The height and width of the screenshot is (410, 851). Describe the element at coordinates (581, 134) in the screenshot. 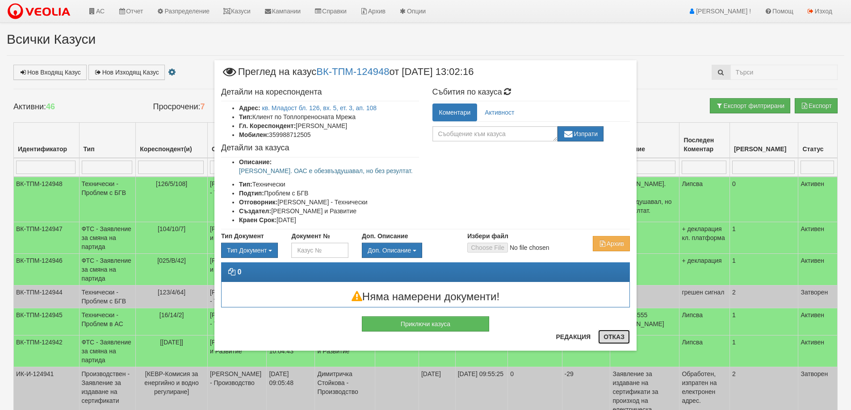

I see `button: Изпрати` at that location.